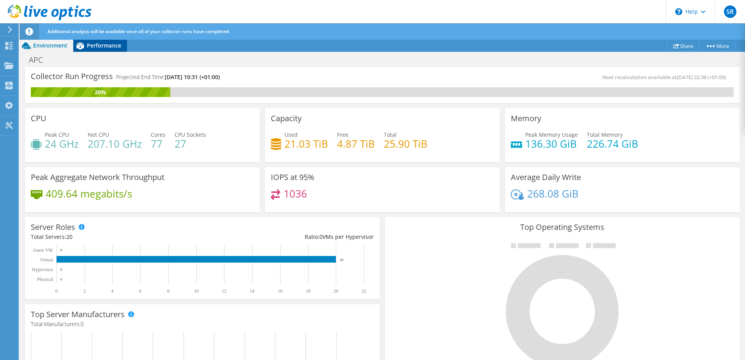 This screenshot has width=745, height=360. Describe the element at coordinates (104, 45) in the screenshot. I see `span: Performance` at that location.